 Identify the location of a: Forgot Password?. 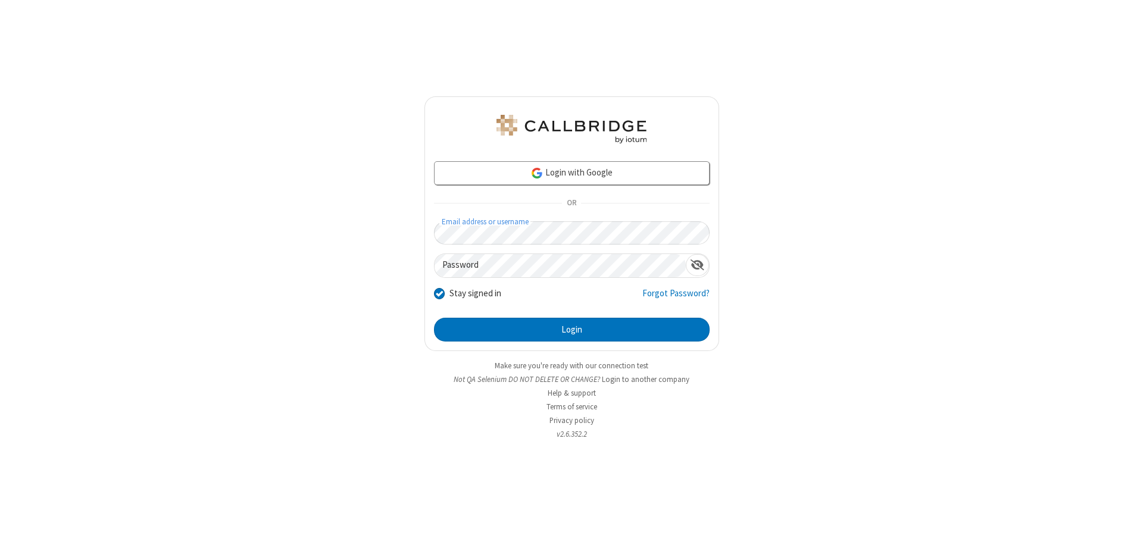
(676, 298).